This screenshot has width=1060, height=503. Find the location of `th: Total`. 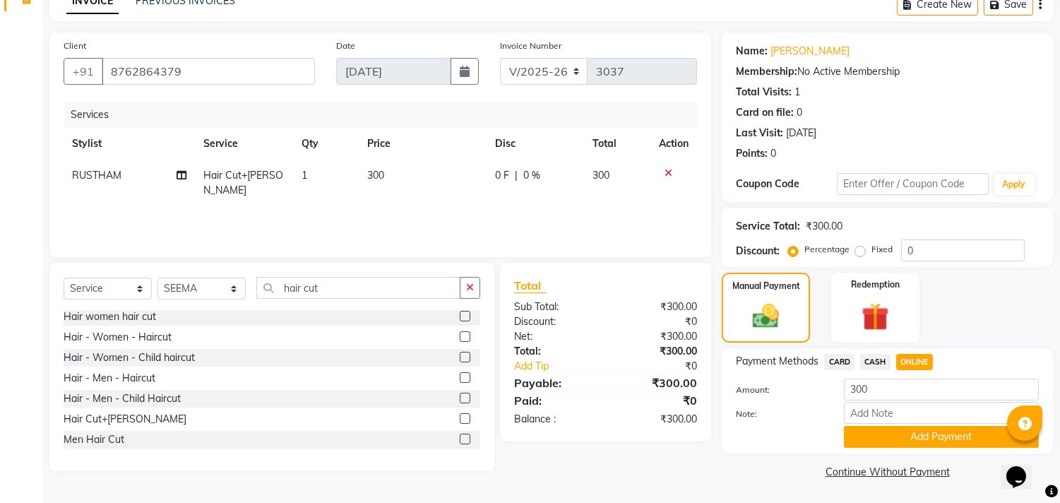

th: Total is located at coordinates (617, 143).